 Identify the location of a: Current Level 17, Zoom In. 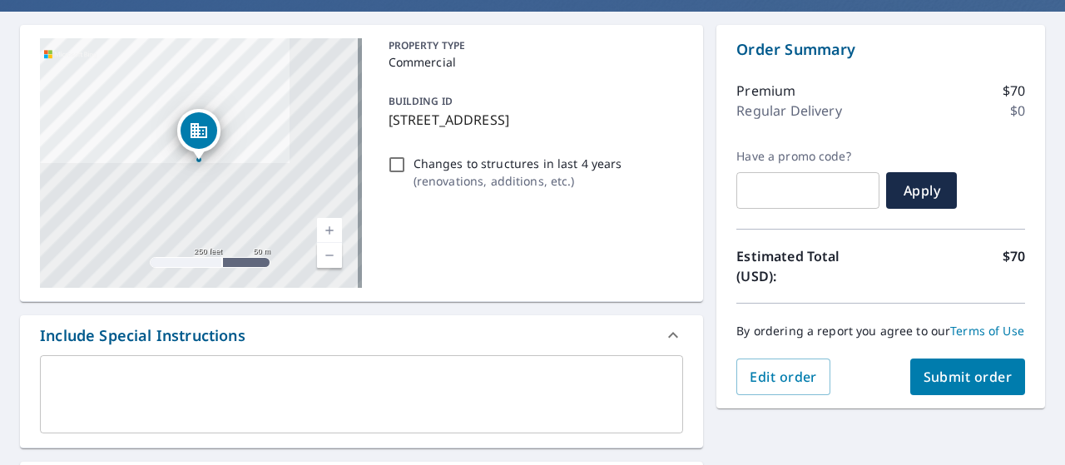
(329, 230).